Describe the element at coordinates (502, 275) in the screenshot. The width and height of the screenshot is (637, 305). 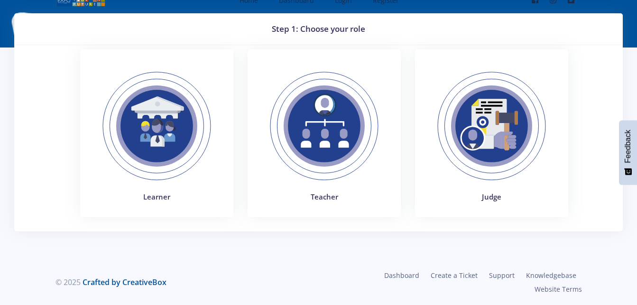
I see `a: Support` at that location.